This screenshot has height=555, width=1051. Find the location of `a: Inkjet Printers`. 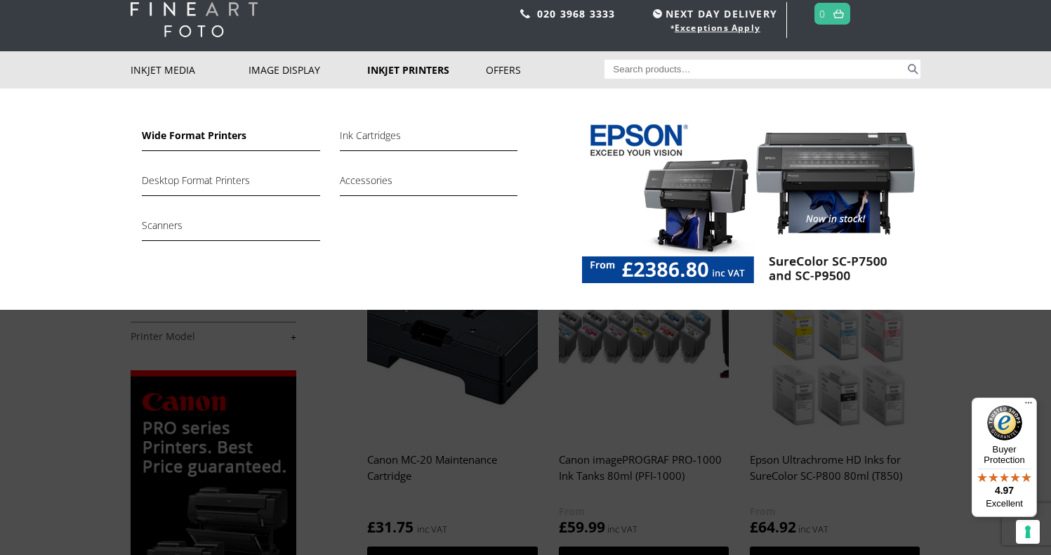

a: Inkjet Printers is located at coordinates (426, 69).